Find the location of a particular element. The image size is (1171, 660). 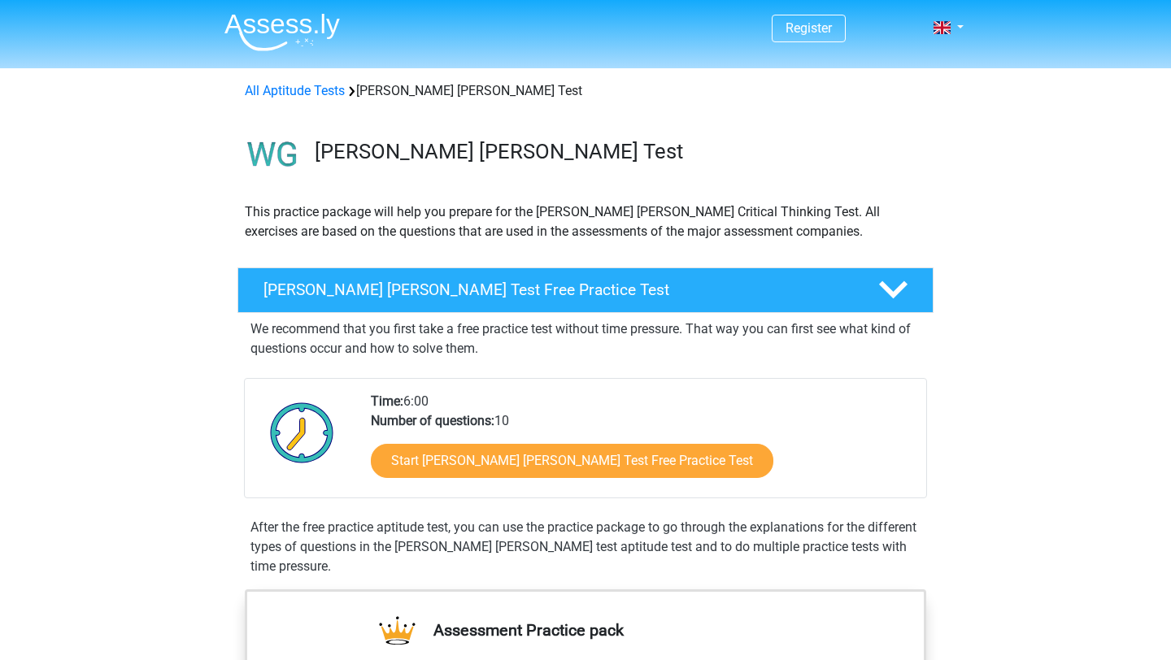

b: Number of questions: is located at coordinates (433, 420).